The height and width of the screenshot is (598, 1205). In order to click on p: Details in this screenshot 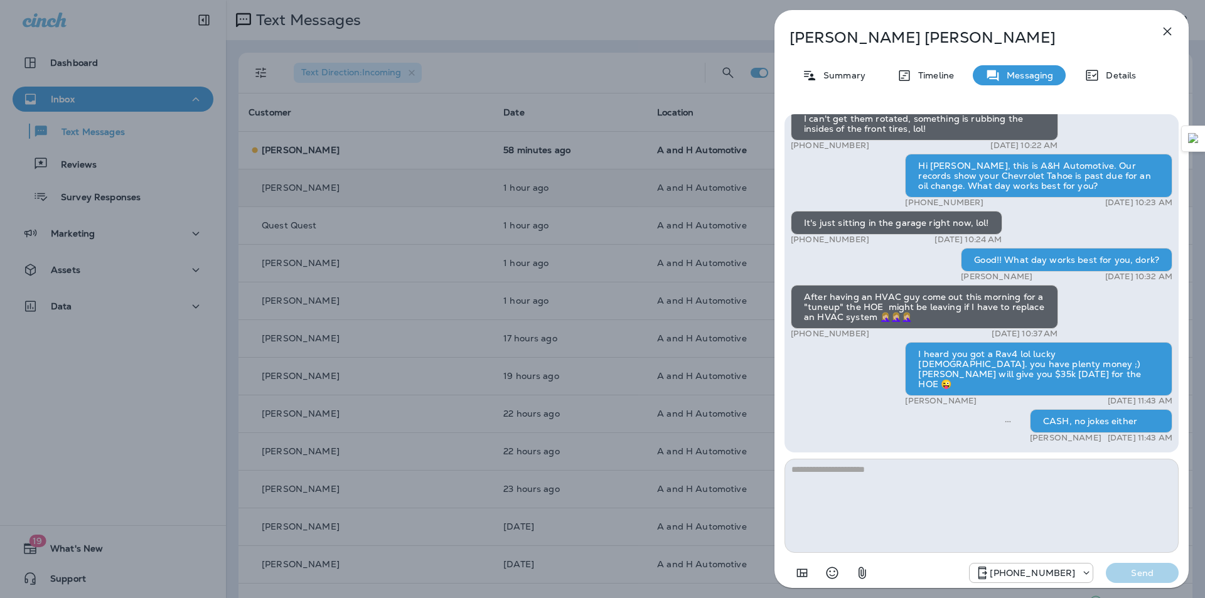, I will do `click(1117, 75)`.